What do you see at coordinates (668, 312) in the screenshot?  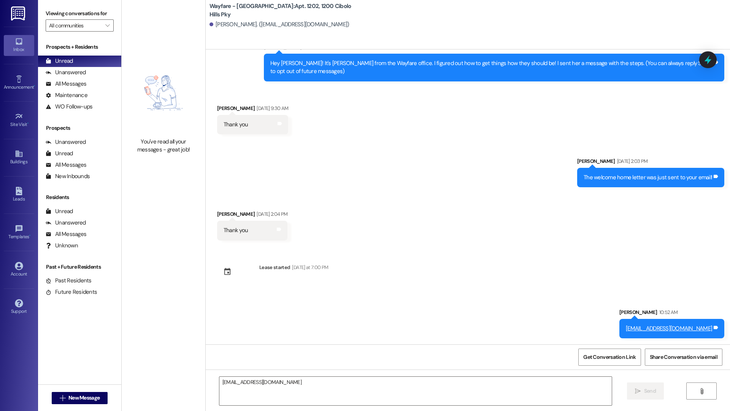 I see `div: 10:52 AM` at bounding box center [668, 312].